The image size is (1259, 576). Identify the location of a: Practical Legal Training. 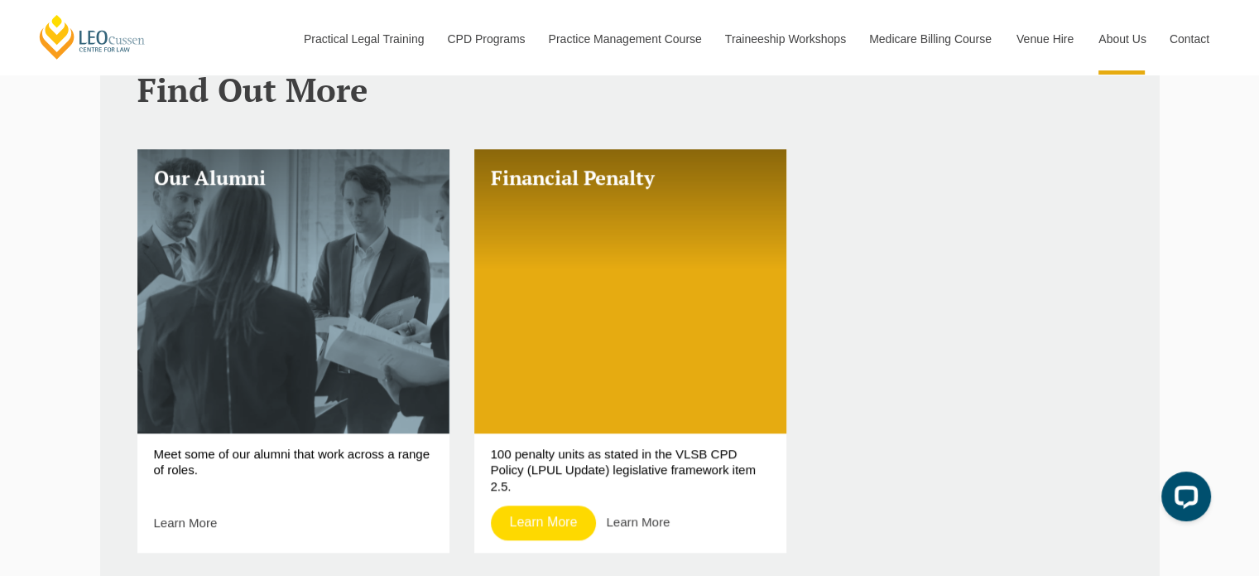
(364, 39).